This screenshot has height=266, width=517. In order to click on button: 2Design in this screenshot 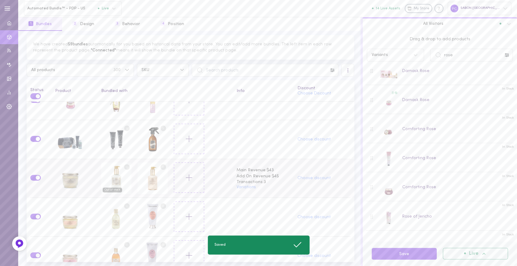, I will do `click(83, 24)`.